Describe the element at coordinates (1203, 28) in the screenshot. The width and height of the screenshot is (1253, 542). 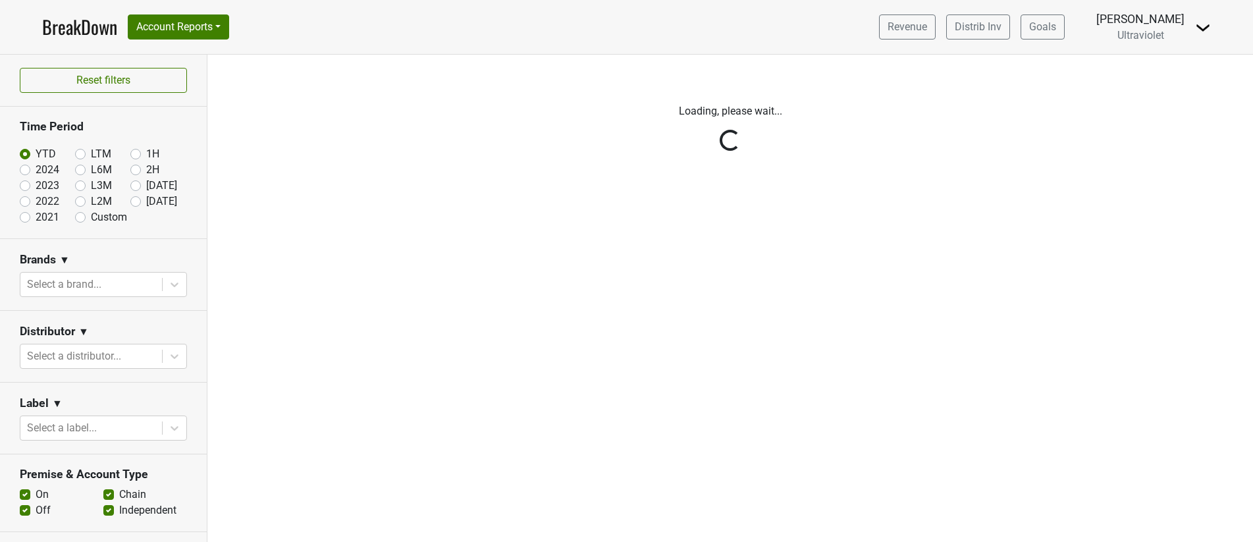
I see `img: Dropdown Menu` at that location.